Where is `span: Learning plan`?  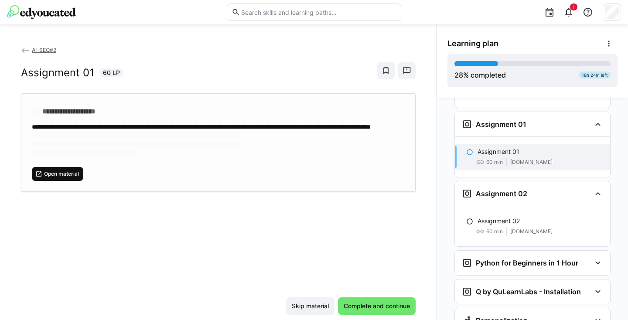
span: Learning plan is located at coordinates (473, 44).